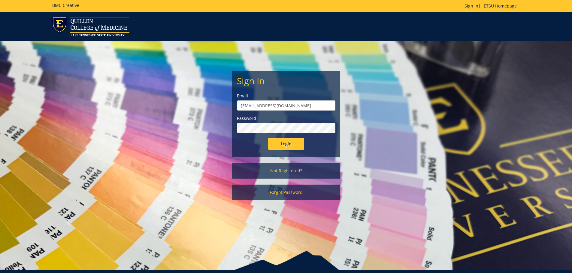  What do you see at coordinates (286, 119) in the screenshot?
I see `label: Password` at bounding box center [286, 119].